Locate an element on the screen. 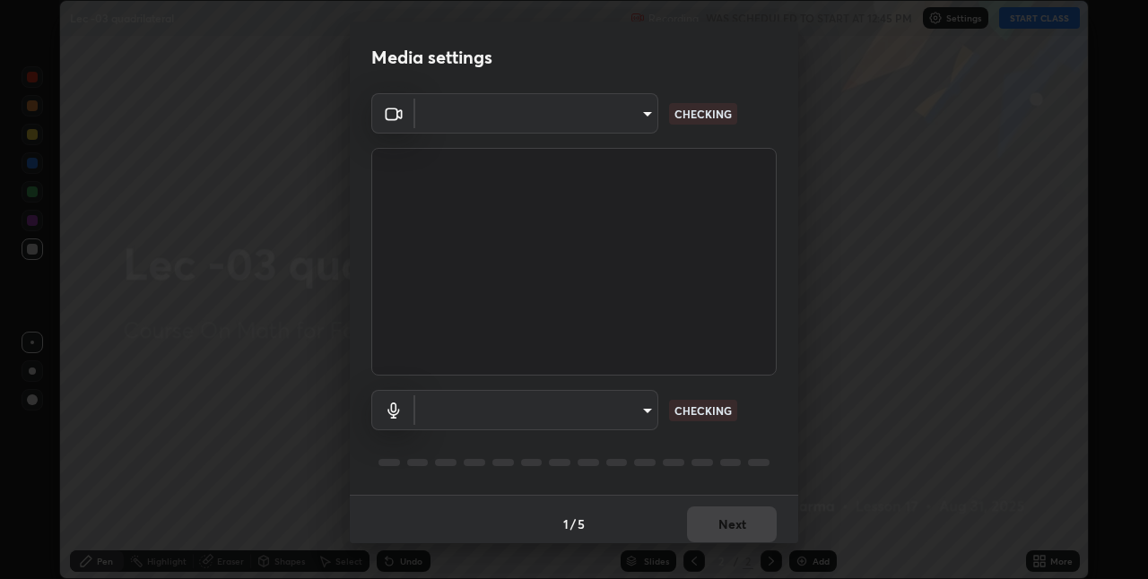 The width and height of the screenshot is (1148, 579). h2: Media settings is located at coordinates (431, 57).